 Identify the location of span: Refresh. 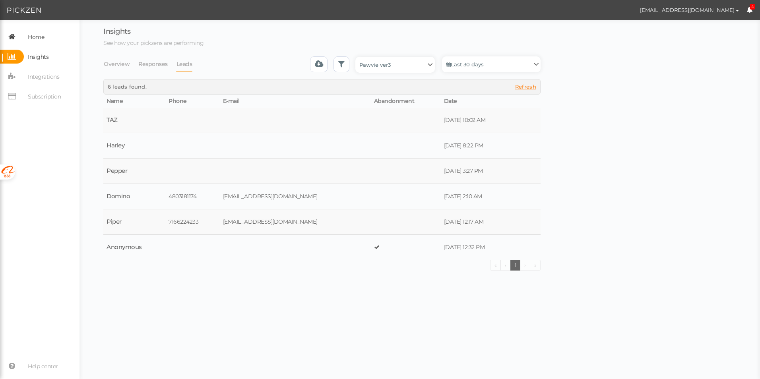
(525, 87).